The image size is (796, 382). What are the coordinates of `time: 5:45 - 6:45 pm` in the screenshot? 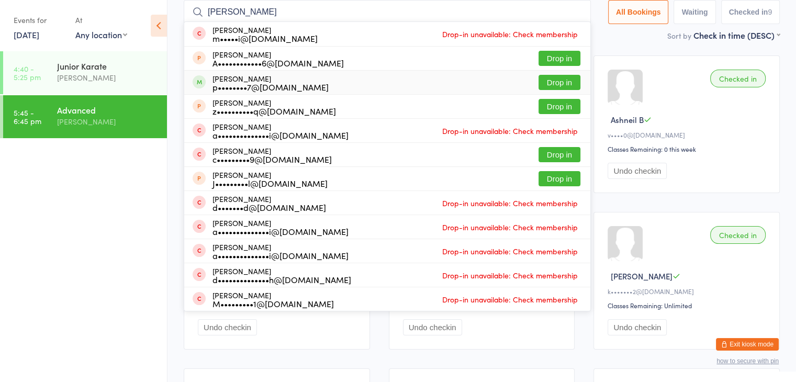 It's located at (27, 117).